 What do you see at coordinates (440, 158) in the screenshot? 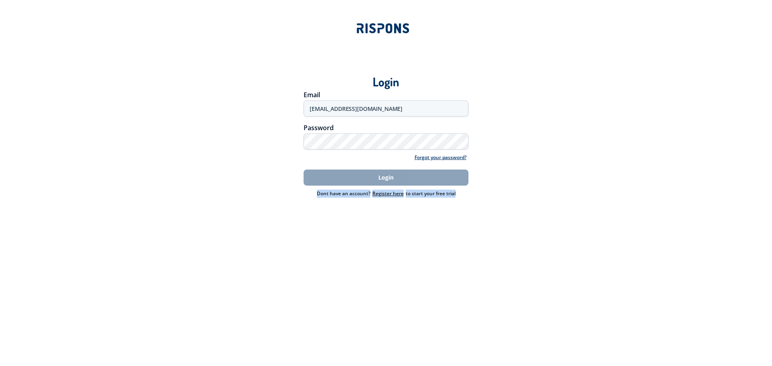
I see `a: Forgot your password?` at bounding box center [440, 158].